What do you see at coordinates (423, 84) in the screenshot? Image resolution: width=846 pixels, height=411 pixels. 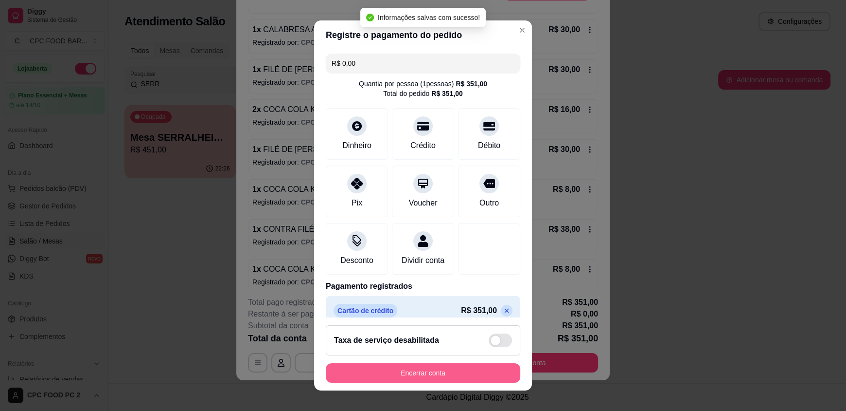 I see `div: Quantia por pessoa ( 1 pessoas)` at bounding box center [423, 84].